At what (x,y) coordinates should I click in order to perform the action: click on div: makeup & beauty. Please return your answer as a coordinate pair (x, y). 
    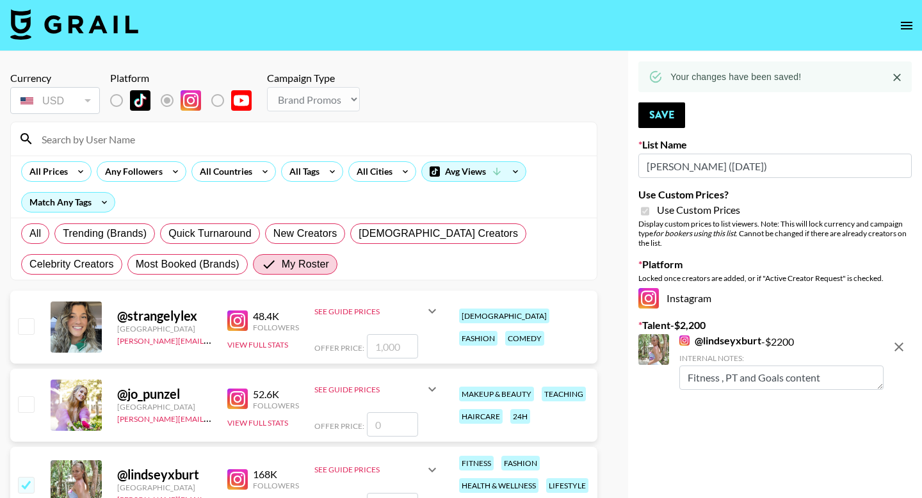
    Looking at the image, I should click on (496, 394).